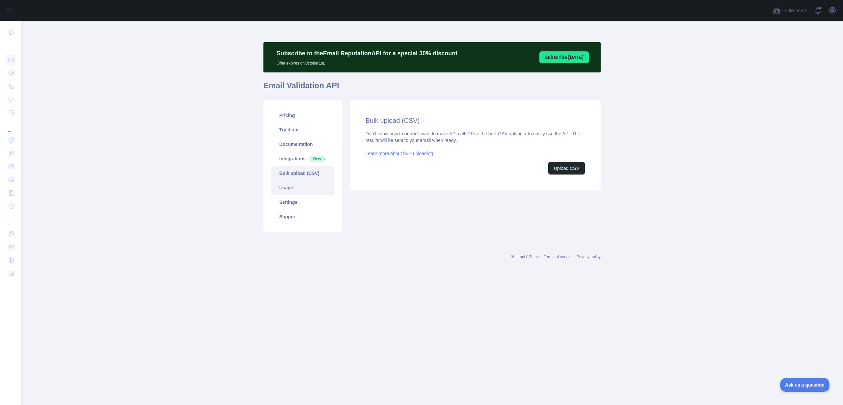  I want to click on a: Settings, so click(303, 202).